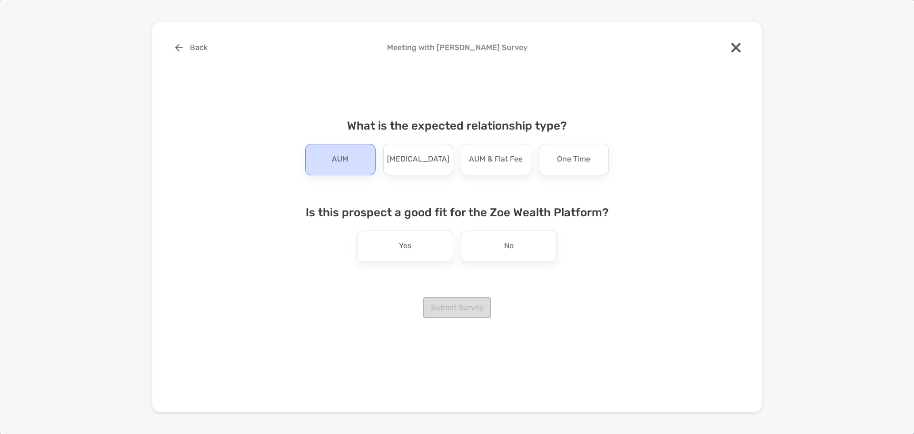 This screenshot has height=434, width=914. What do you see at coordinates (457, 212) in the screenshot?
I see `h4: Is this prospect a good fit for the Zoe Wealth Platform?` at bounding box center [457, 212].